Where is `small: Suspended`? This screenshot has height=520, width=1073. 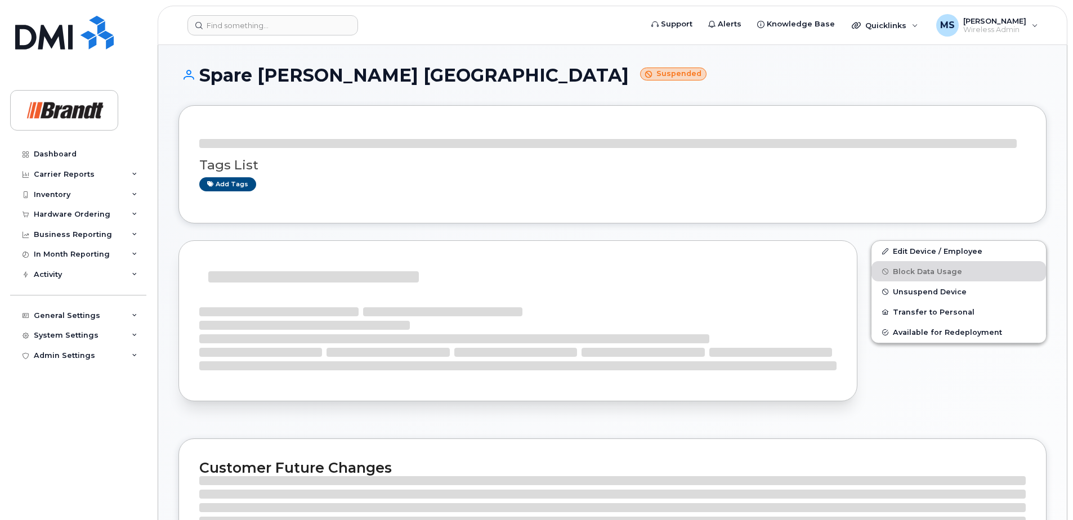 small: Suspended is located at coordinates (673, 74).